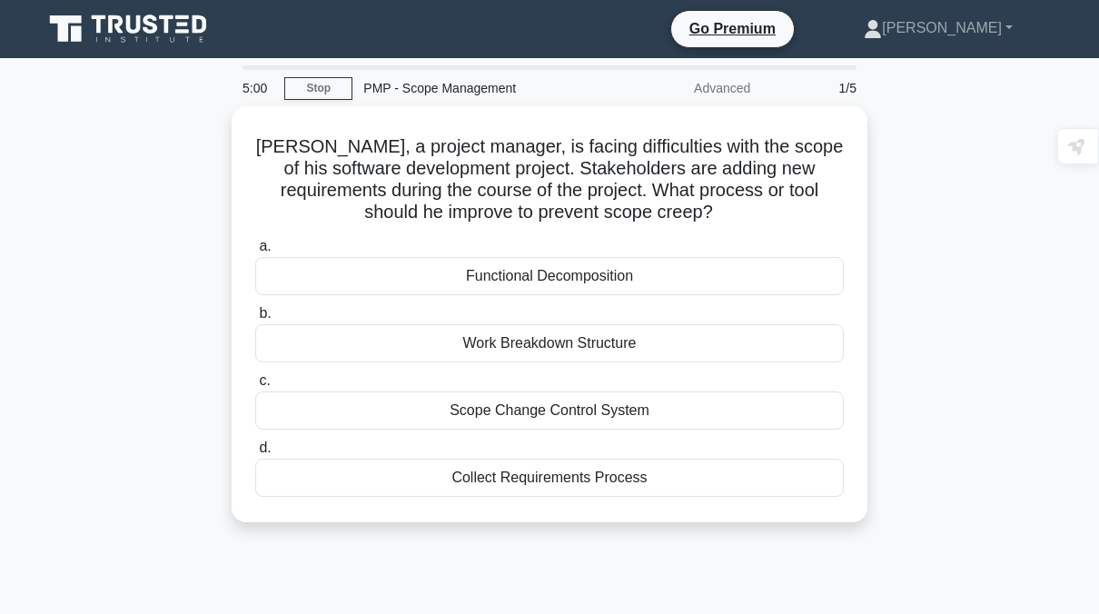 The image size is (1099, 614). Describe the element at coordinates (264, 312) in the screenshot. I see `span: b.` at that location.